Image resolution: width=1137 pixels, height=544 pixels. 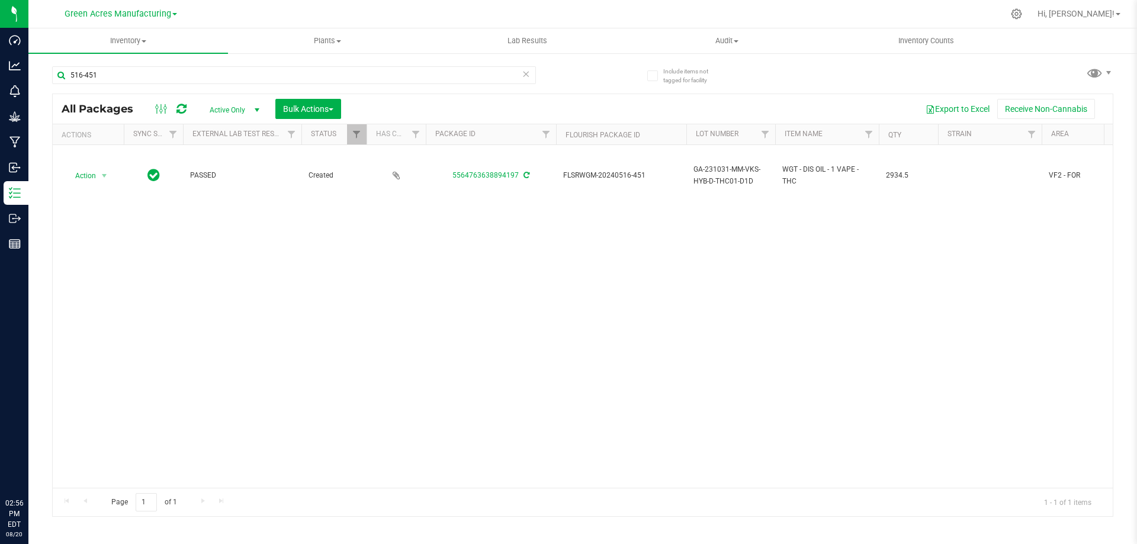 I want to click on span: Inventory, so click(x=128, y=41).